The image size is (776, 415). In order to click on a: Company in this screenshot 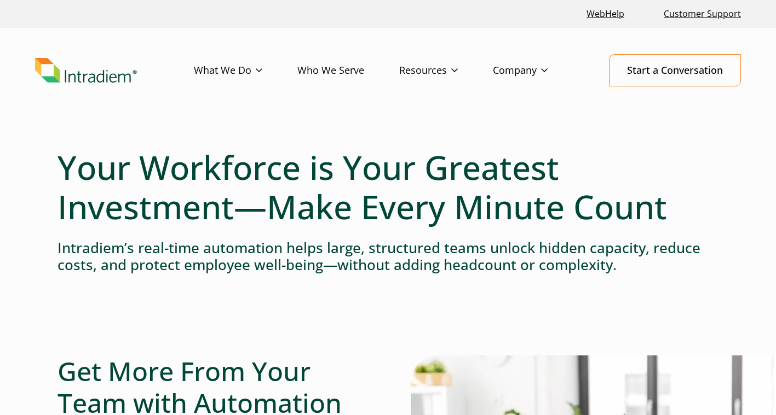, I will do `click(538, 71)`.